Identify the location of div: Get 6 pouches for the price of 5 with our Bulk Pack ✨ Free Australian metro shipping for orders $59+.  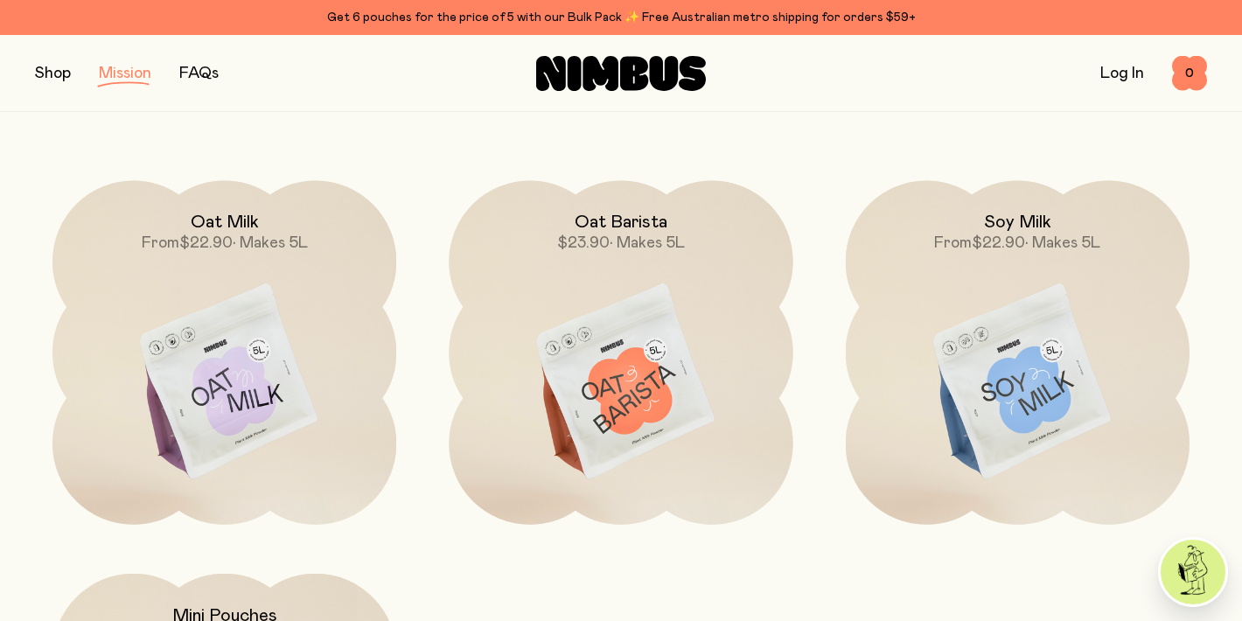
(621, 17).